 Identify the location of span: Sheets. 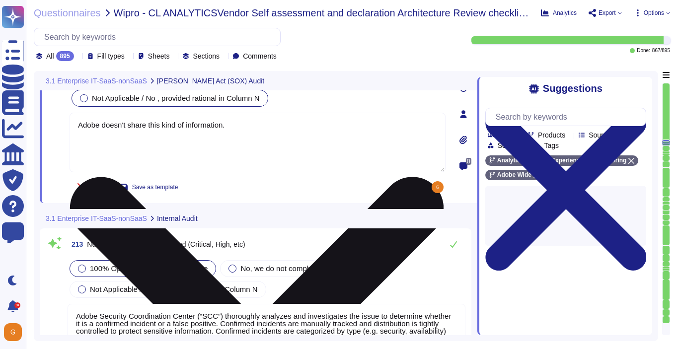
(159, 56).